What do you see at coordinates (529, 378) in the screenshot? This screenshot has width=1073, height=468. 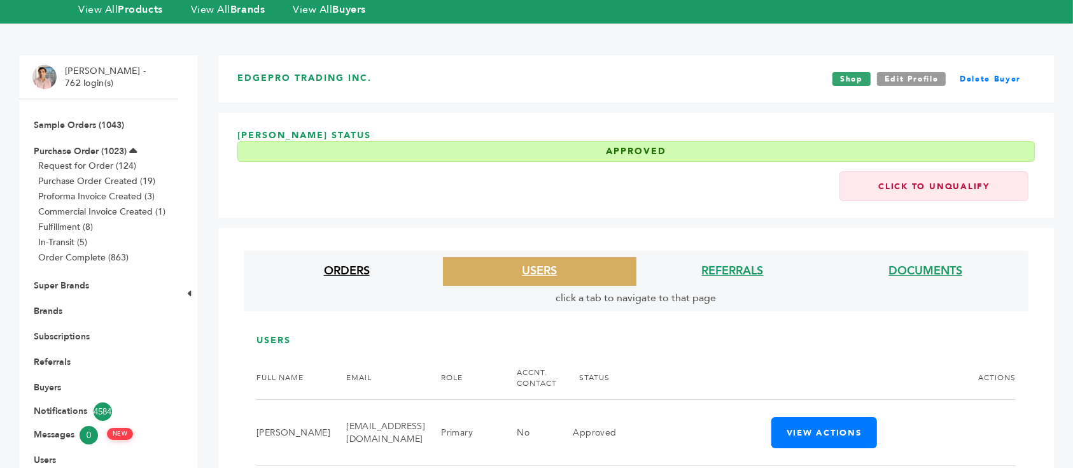 I see `th: ACCNT. CONTACT` at bounding box center [529, 378].